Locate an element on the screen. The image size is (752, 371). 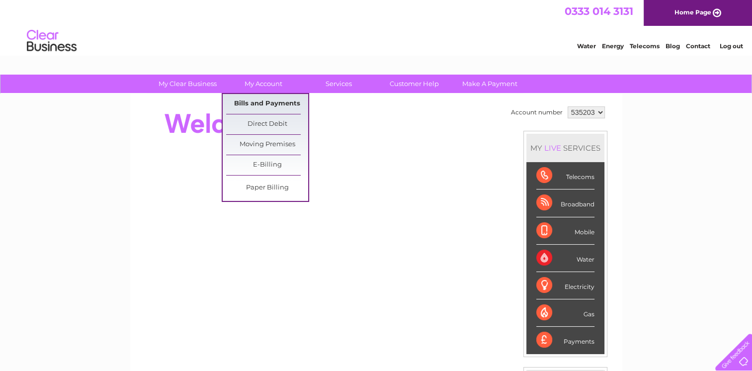
a: Customer Help is located at coordinates (414, 83).